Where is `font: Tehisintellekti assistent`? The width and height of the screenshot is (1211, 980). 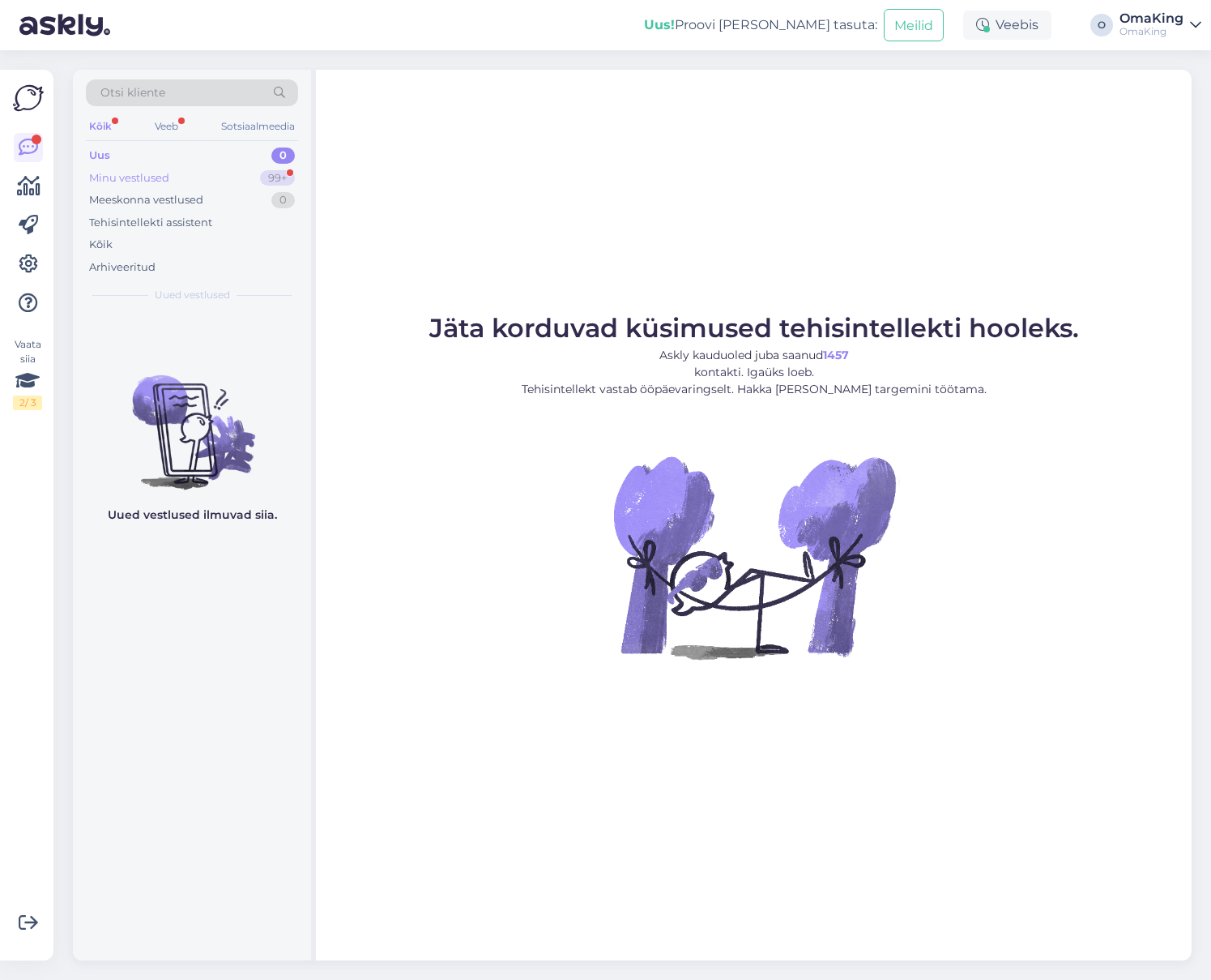 font: Tehisintellekti assistent is located at coordinates (150, 222).